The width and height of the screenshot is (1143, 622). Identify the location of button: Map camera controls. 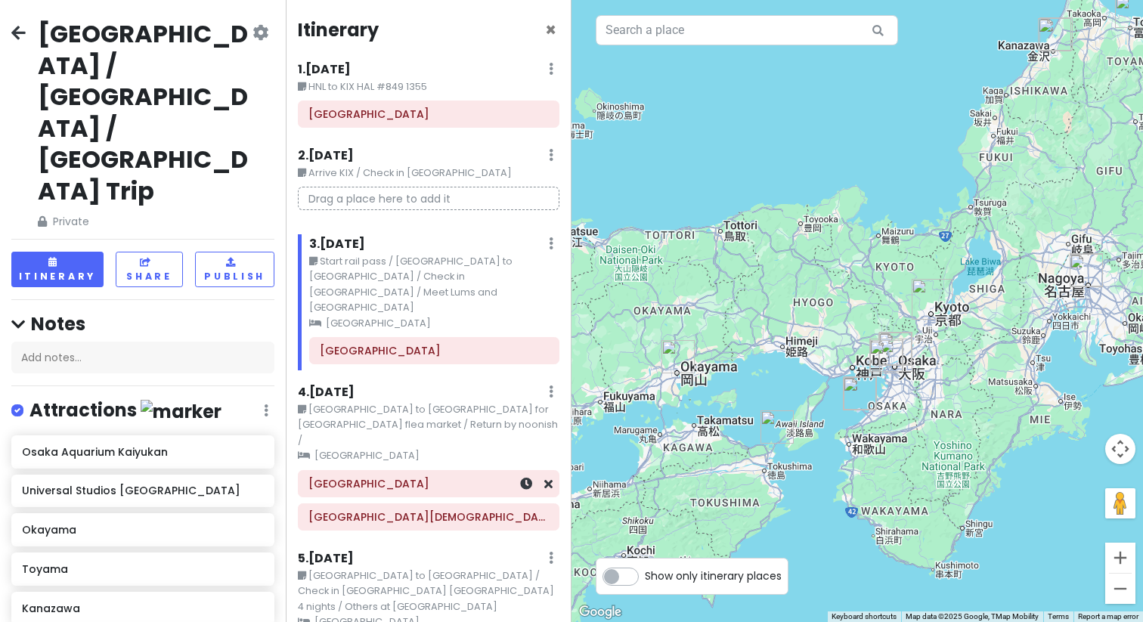
(1120, 449).